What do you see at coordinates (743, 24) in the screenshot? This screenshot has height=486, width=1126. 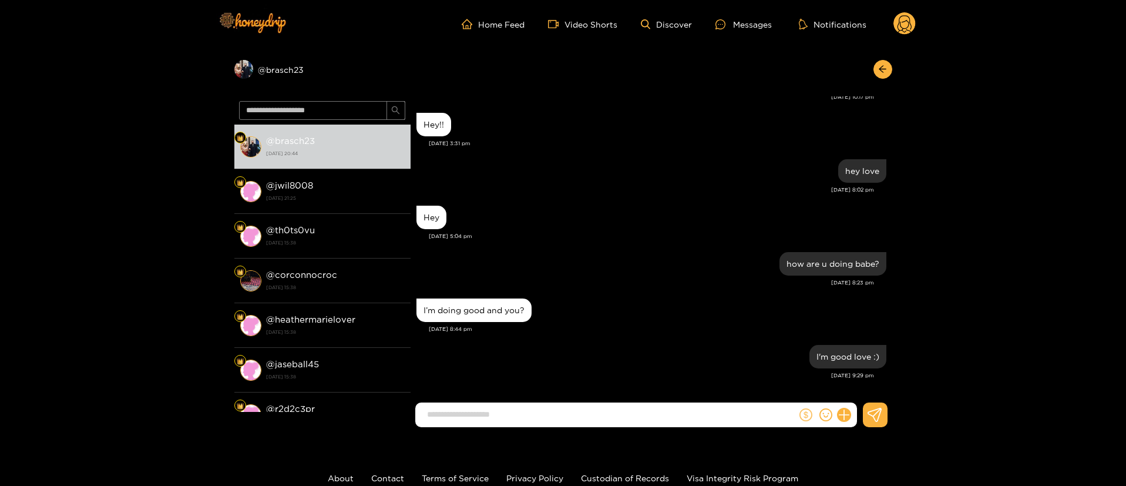 I see `div: Messages` at bounding box center [743, 24].